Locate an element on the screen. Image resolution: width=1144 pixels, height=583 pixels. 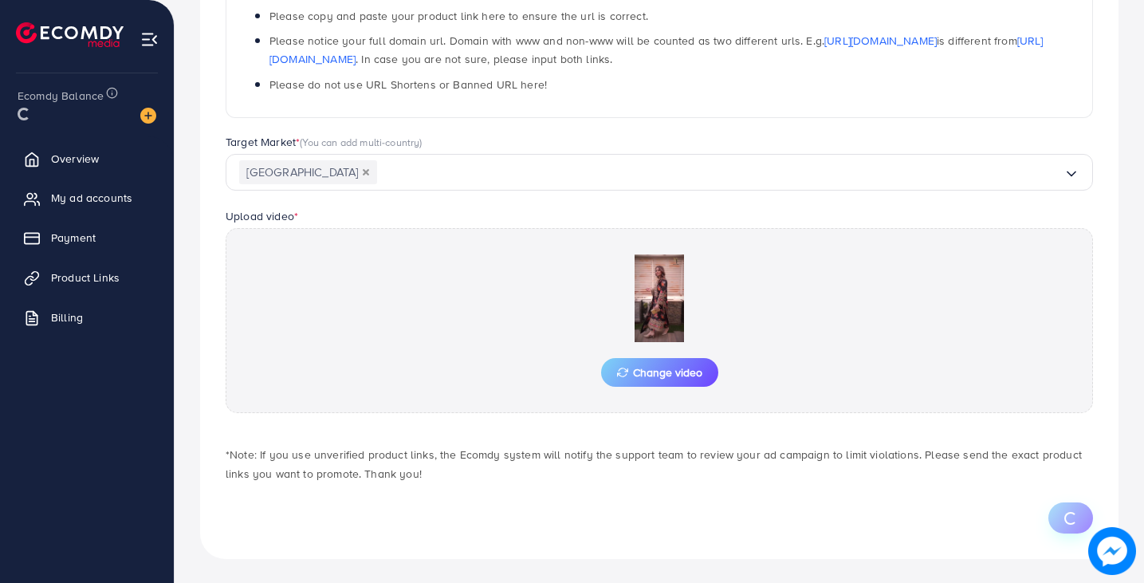
a: Billing is located at coordinates (87, 317).